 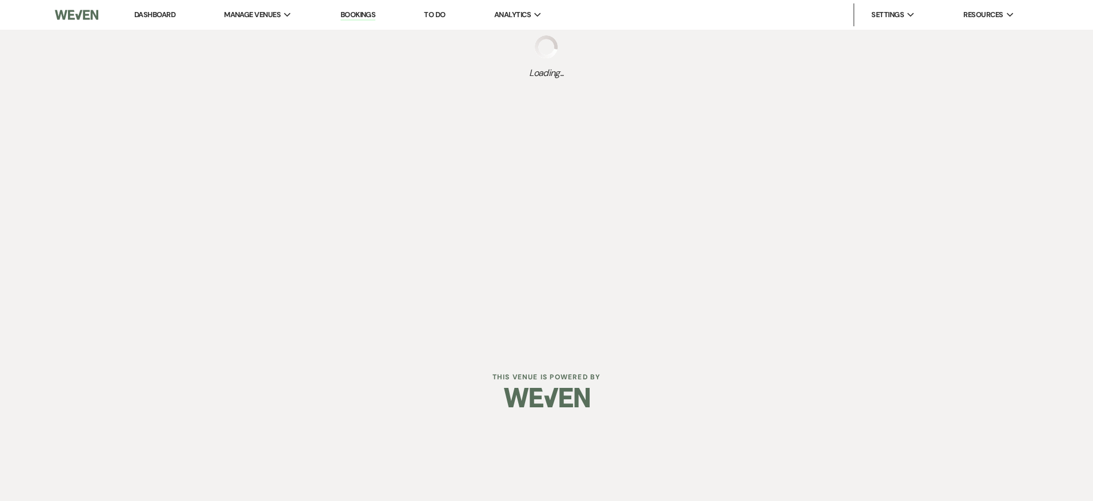 What do you see at coordinates (513, 15) in the screenshot?
I see `span: Analytics` at bounding box center [513, 15].